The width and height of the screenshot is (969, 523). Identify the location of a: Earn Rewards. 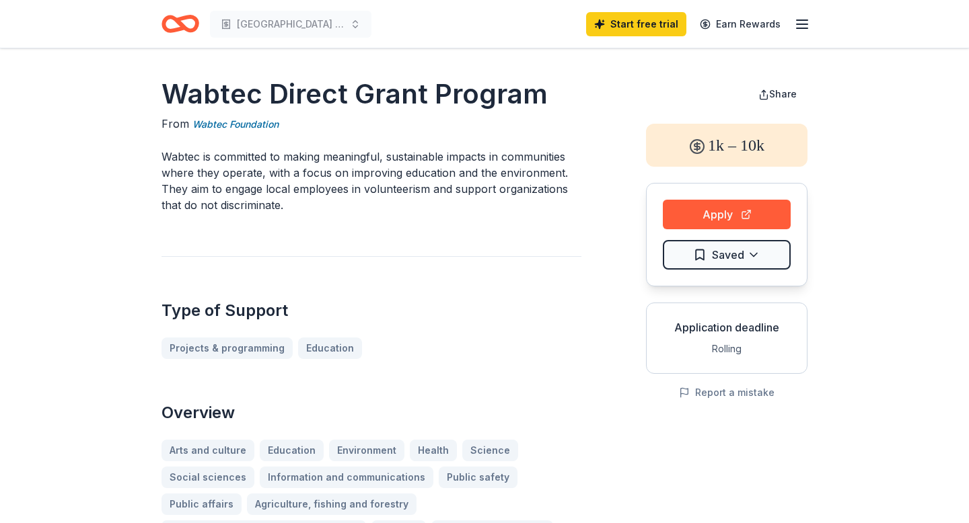
(740, 24).